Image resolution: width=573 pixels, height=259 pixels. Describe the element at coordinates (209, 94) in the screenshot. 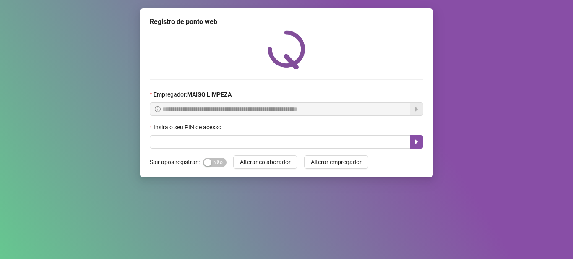

I see `strong: MAISQ LIMPEZA` at that location.